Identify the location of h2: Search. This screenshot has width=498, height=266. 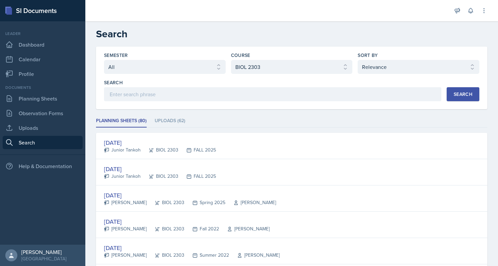
(292, 34).